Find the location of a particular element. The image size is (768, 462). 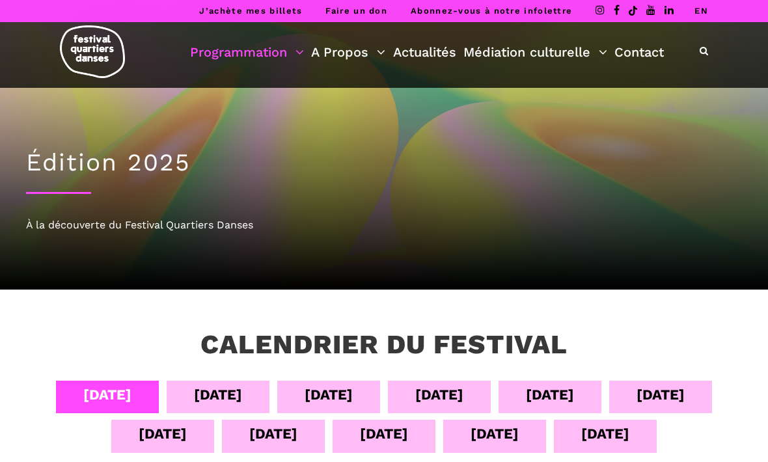

h3: Calendrier du festival is located at coordinates (384, 345).